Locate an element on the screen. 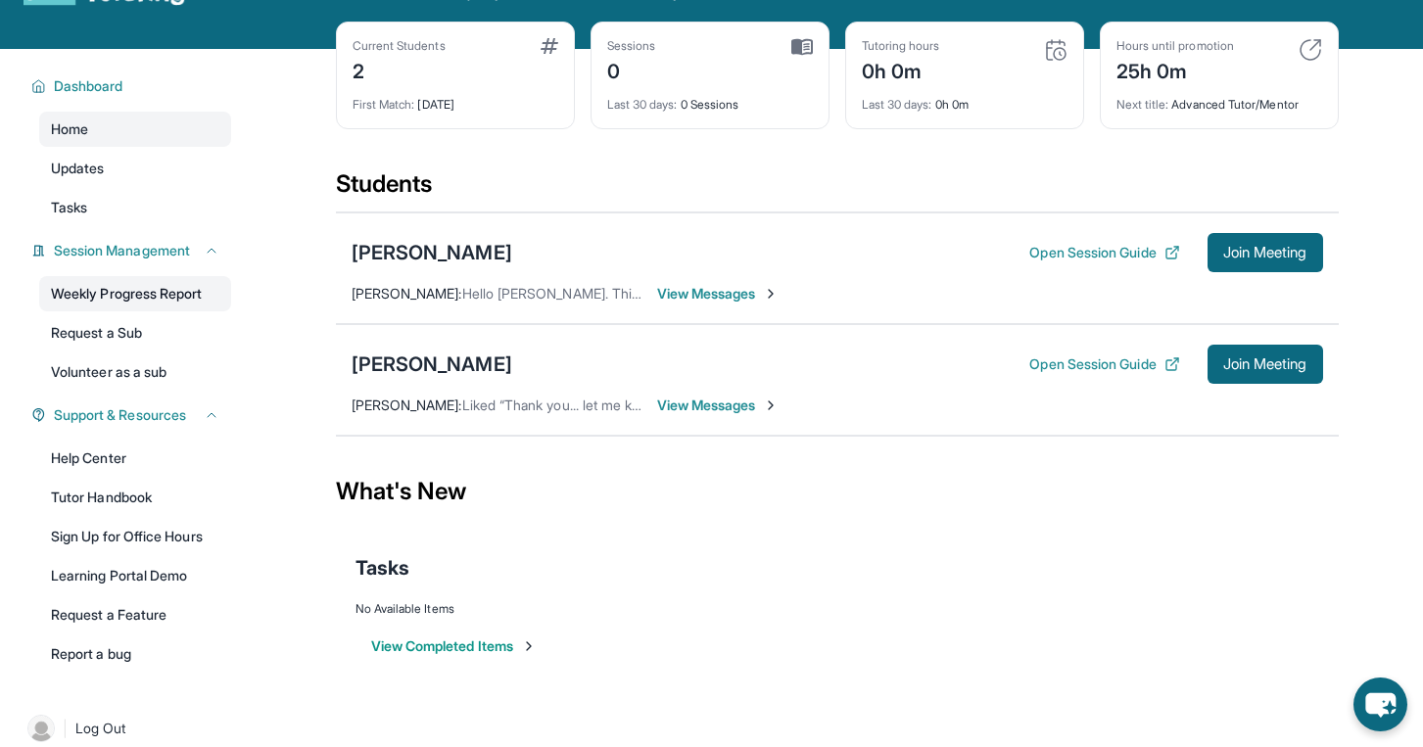 Image resolution: width=1423 pixels, height=747 pixels. div: Sessions is located at coordinates (632, 46).